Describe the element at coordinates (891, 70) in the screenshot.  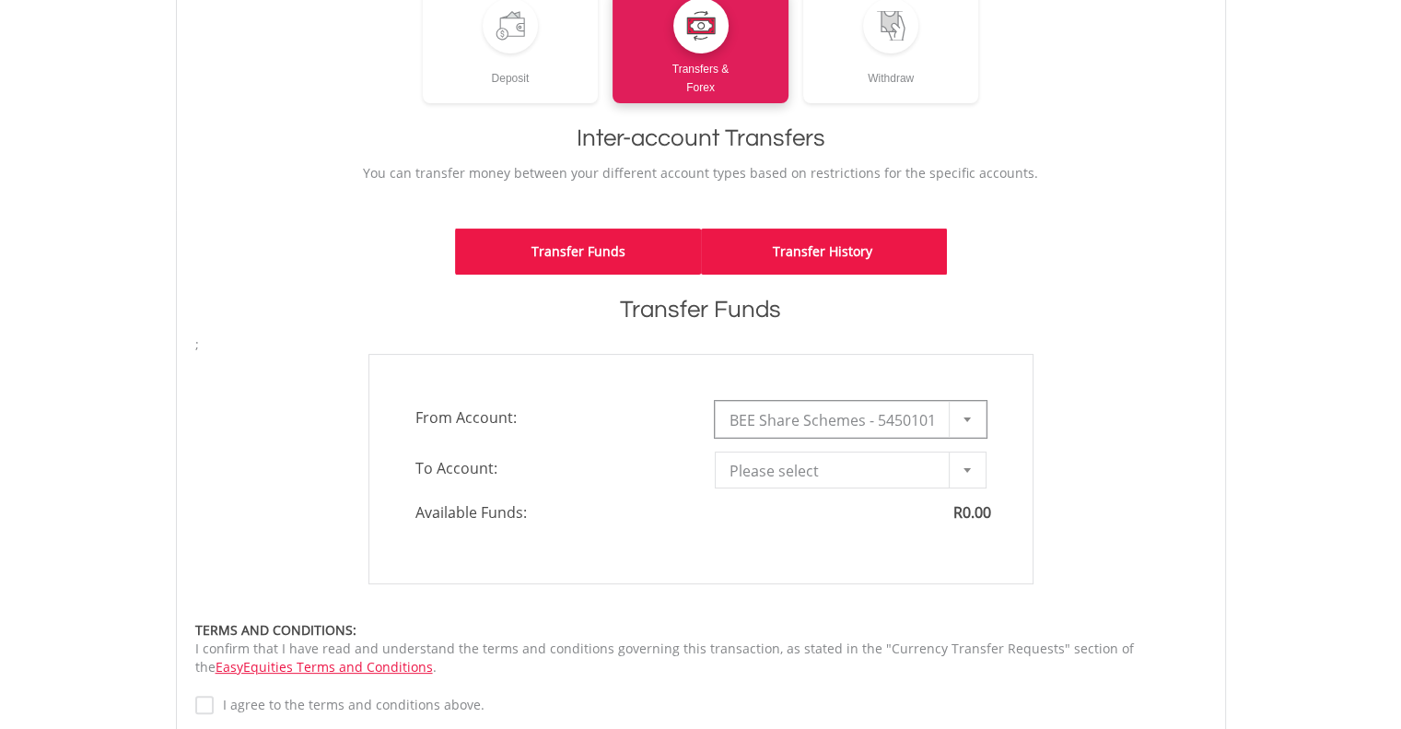
I see `div: Withdraw` at that location.